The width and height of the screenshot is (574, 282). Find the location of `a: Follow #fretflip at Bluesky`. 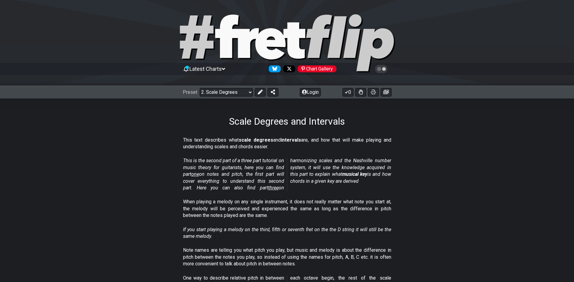

a: Follow #fretflip at Bluesky is located at coordinates (274, 69).